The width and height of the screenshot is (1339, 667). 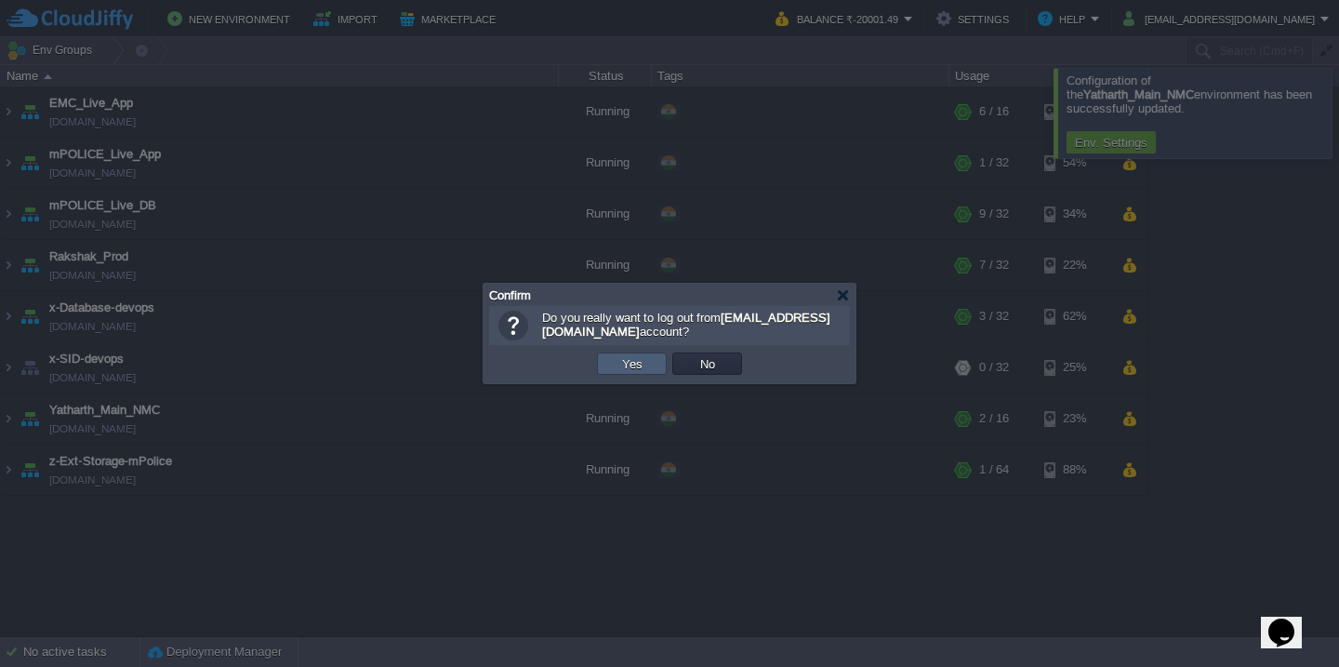 What do you see at coordinates (686, 325) in the screenshot?
I see `span: Do you really want to log out from account?` at bounding box center [686, 325].